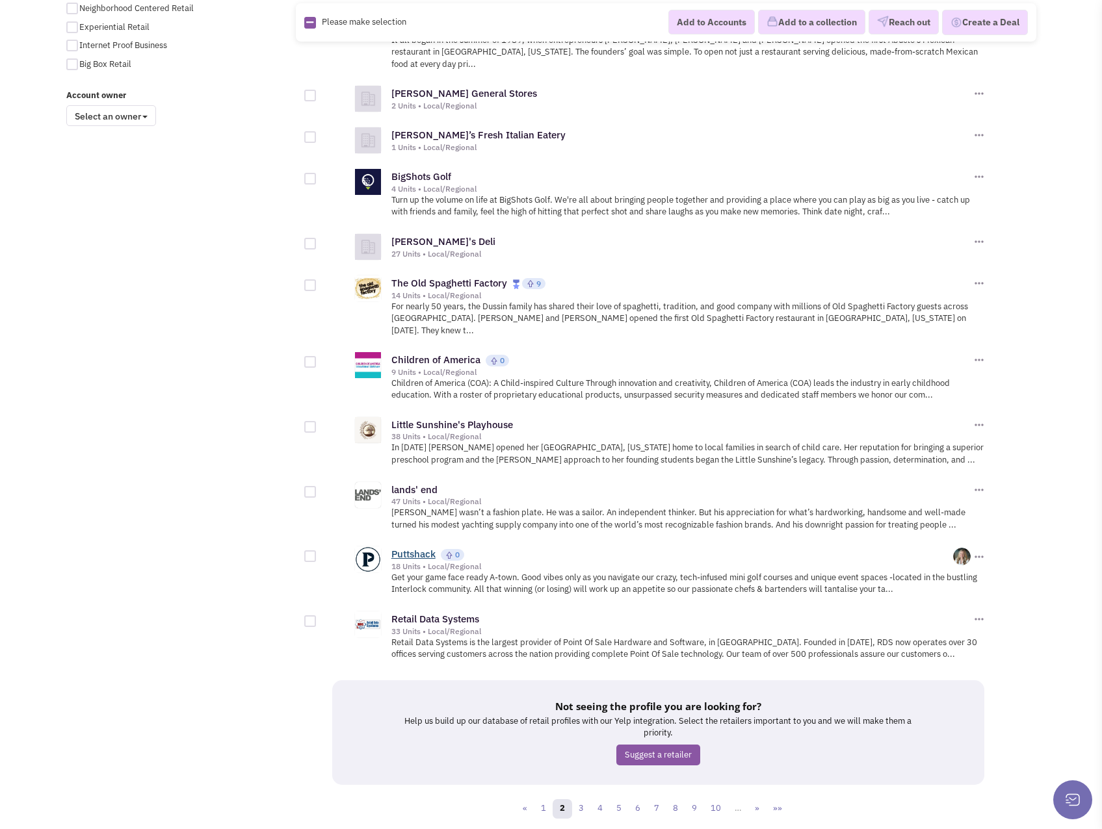 The height and width of the screenshot is (829, 1102). Describe the element at coordinates (105, 64) in the screenshot. I see `span: Big Box Retail` at that location.